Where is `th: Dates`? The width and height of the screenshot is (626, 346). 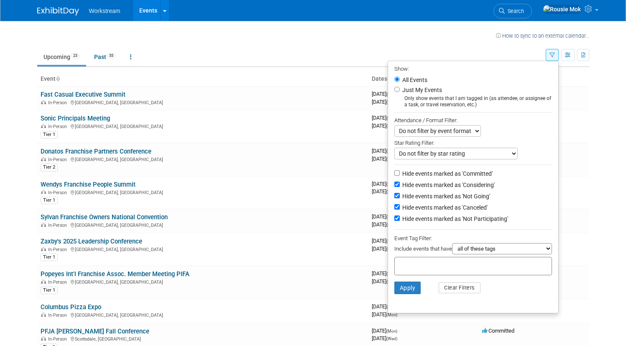 th: Dates is located at coordinates (424, 79).